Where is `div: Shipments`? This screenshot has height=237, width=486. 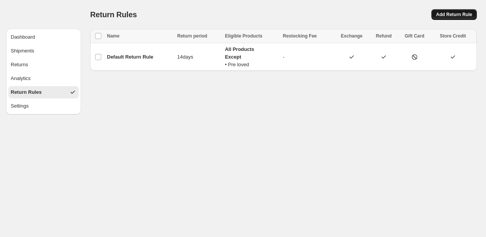
div: Shipments is located at coordinates (22, 51).